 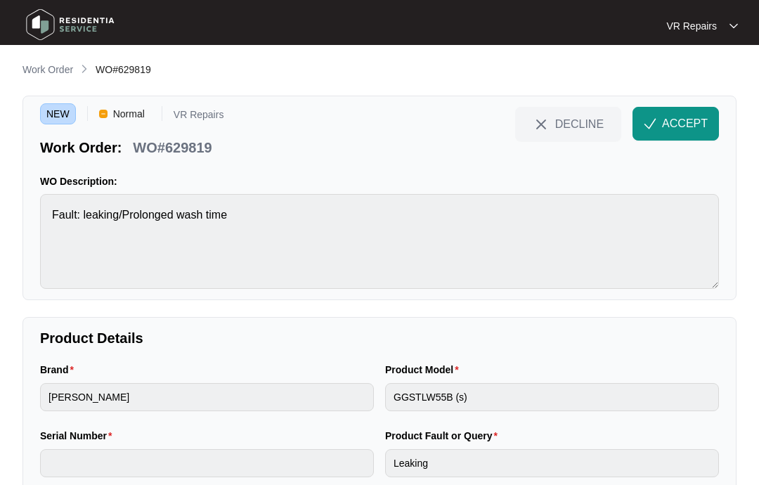 I want to click on input: Serial Number, so click(x=207, y=463).